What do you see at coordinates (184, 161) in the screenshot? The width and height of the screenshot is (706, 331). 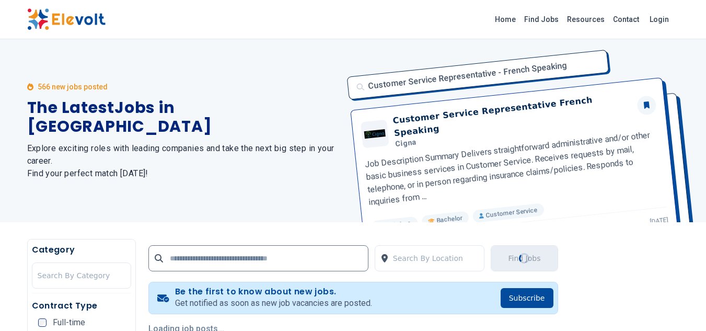 I see `h2: Explore exciting roles with leading companies and take the next big step in your career. Find you...` at bounding box center [184, 161].